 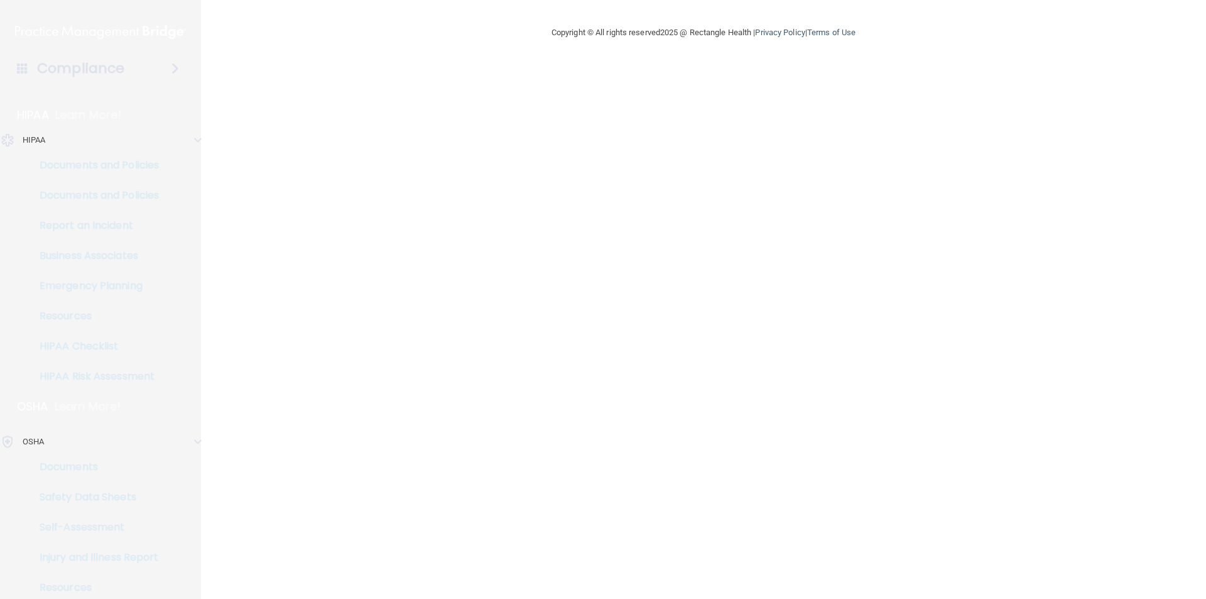 I want to click on p: Emergency Planning, so click(x=94, y=286).